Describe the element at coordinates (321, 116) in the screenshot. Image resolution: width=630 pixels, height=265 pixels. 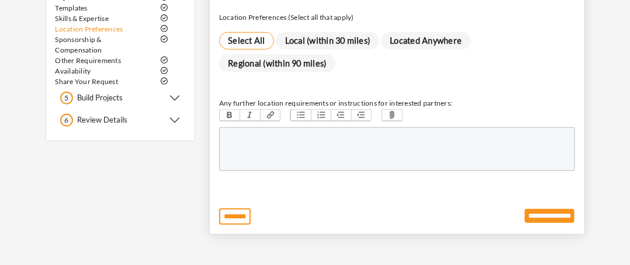
I see `button: Numbers` at that location.